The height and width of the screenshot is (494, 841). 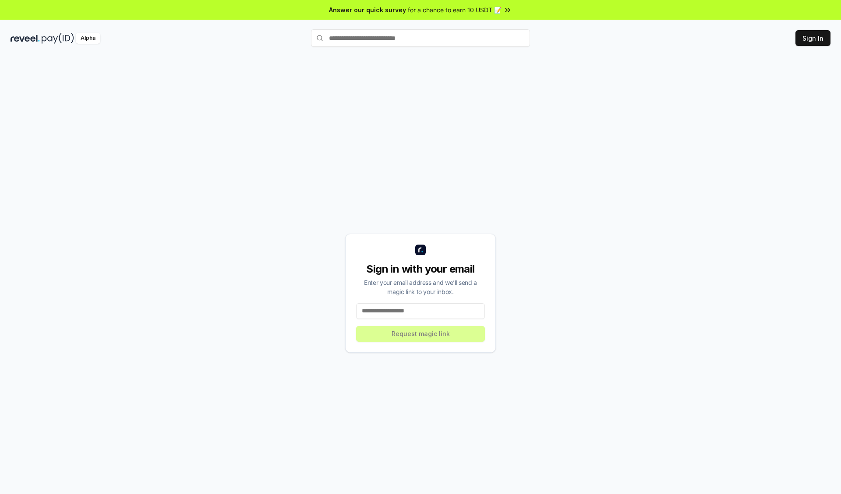 What do you see at coordinates (367, 10) in the screenshot?
I see `span: Answer our quick survey` at bounding box center [367, 10].